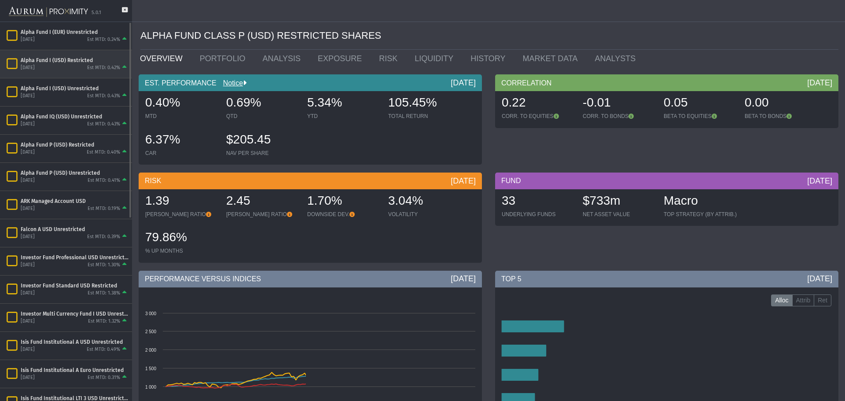 The width and height of the screenshot is (845, 401). I want to click on a: HISTORY, so click(490, 59).